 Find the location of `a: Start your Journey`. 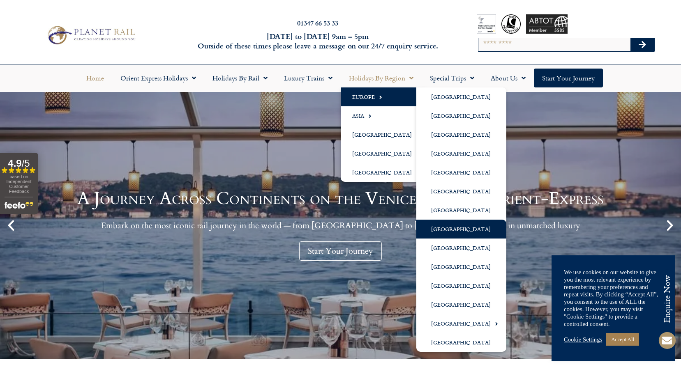

a: Start your Journey is located at coordinates (568, 78).